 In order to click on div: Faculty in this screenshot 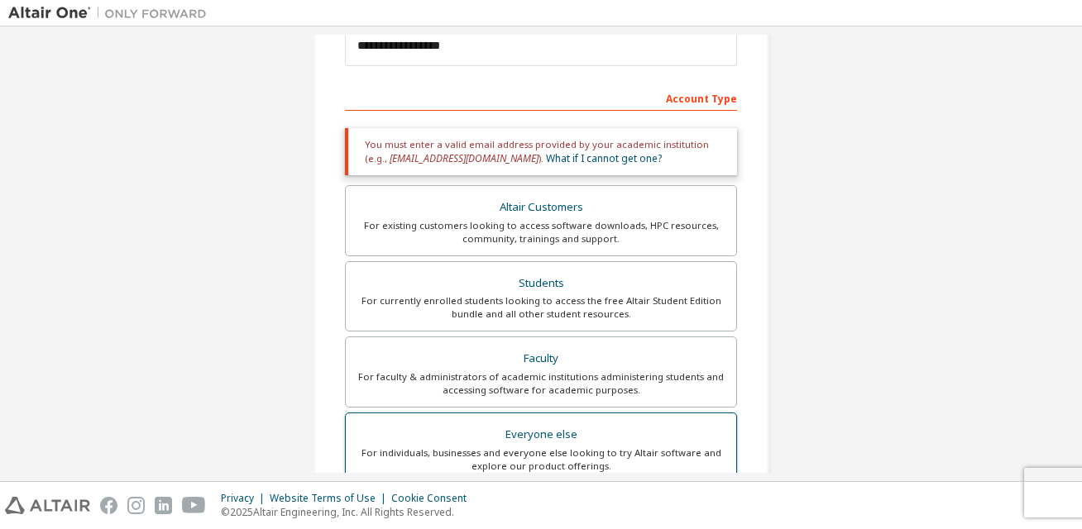, I will do `click(541, 359)`.